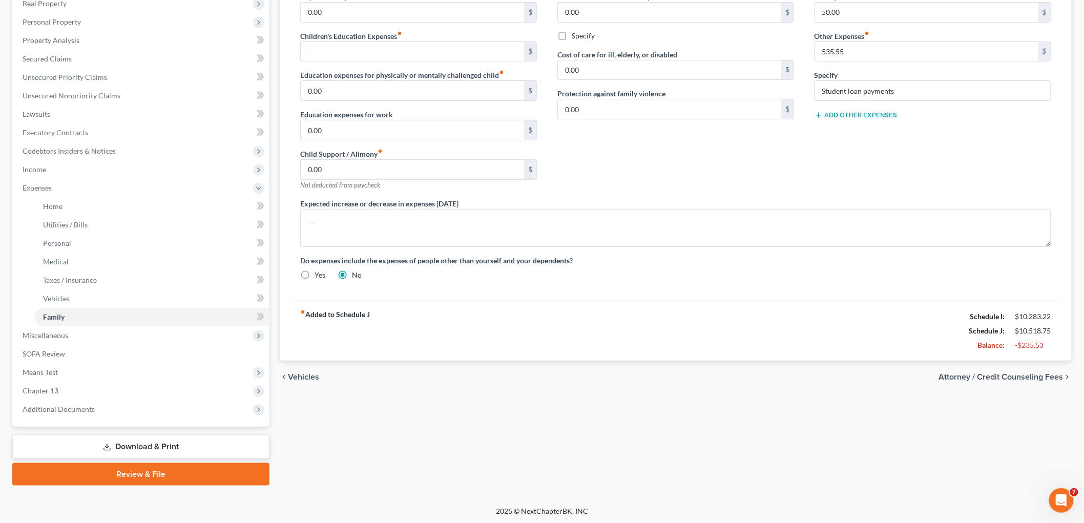 The image size is (1084, 523). Describe the element at coordinates (45, 335) in the screenshot. I see `span: Miscellaneous` at that location.